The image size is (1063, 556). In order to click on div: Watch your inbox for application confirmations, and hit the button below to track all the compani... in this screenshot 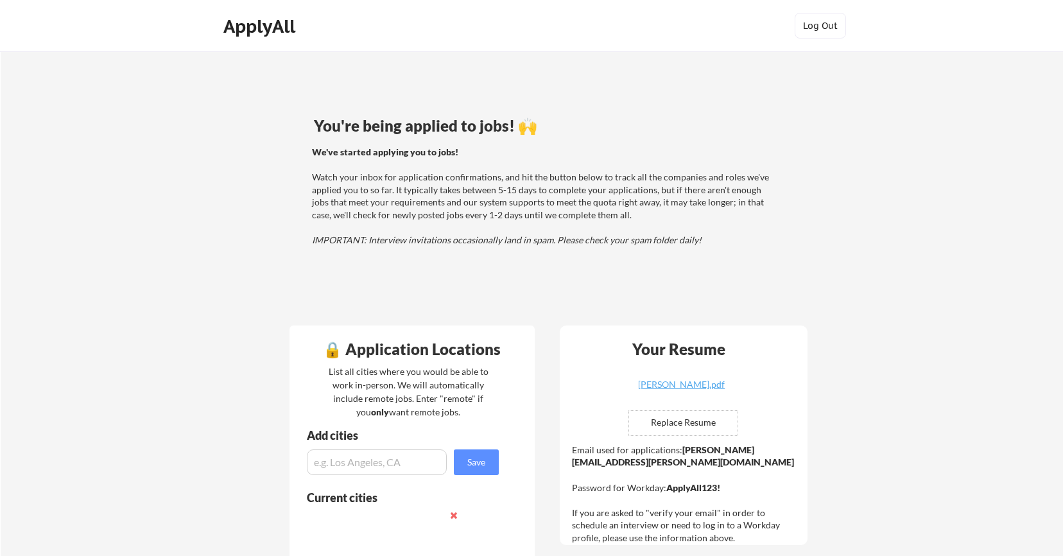, I will do `click(543, 196)`.